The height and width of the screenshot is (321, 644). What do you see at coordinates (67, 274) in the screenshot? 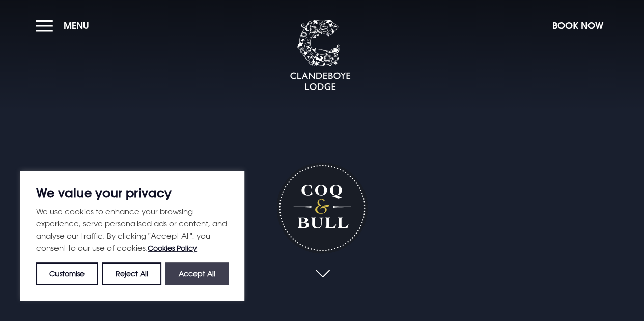
I see `button: Customise` at bounding box center [67, 274].